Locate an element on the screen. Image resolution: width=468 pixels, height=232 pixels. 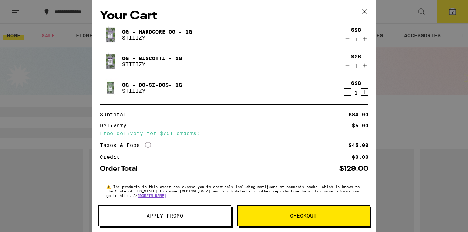
div: $5.00 is located at coordinates (360, 126).